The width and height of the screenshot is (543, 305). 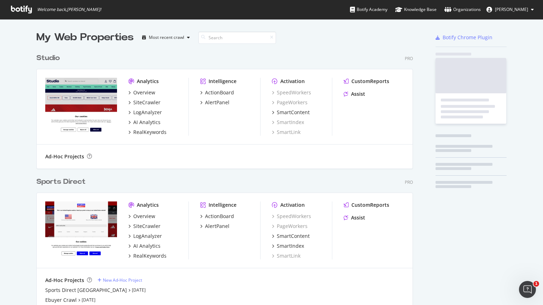 What do you see at coordinates (61, 300) in the screenshot?
I see `div: Ebuyer Crawl` at bounding box center [61, 300].